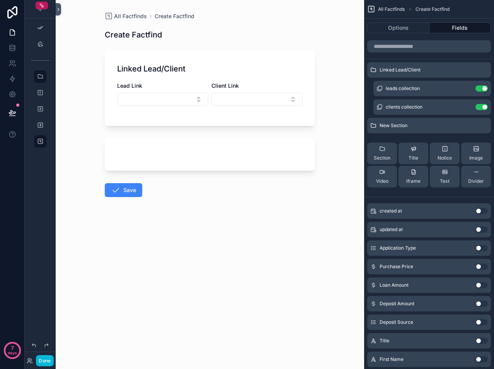  I want to click on span: Video, so click(382, 181).